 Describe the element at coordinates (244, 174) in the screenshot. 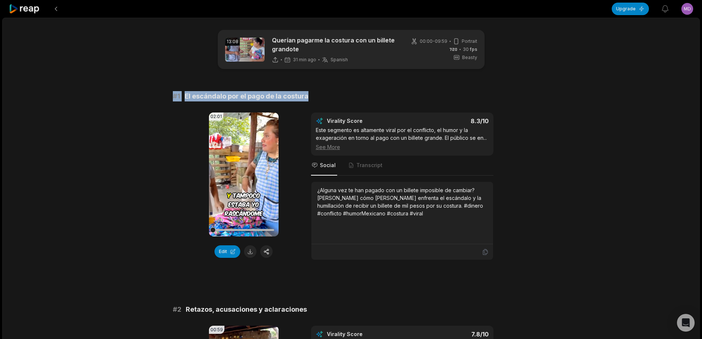

I see `video: Your browser does not support mp4 format.` at that location.